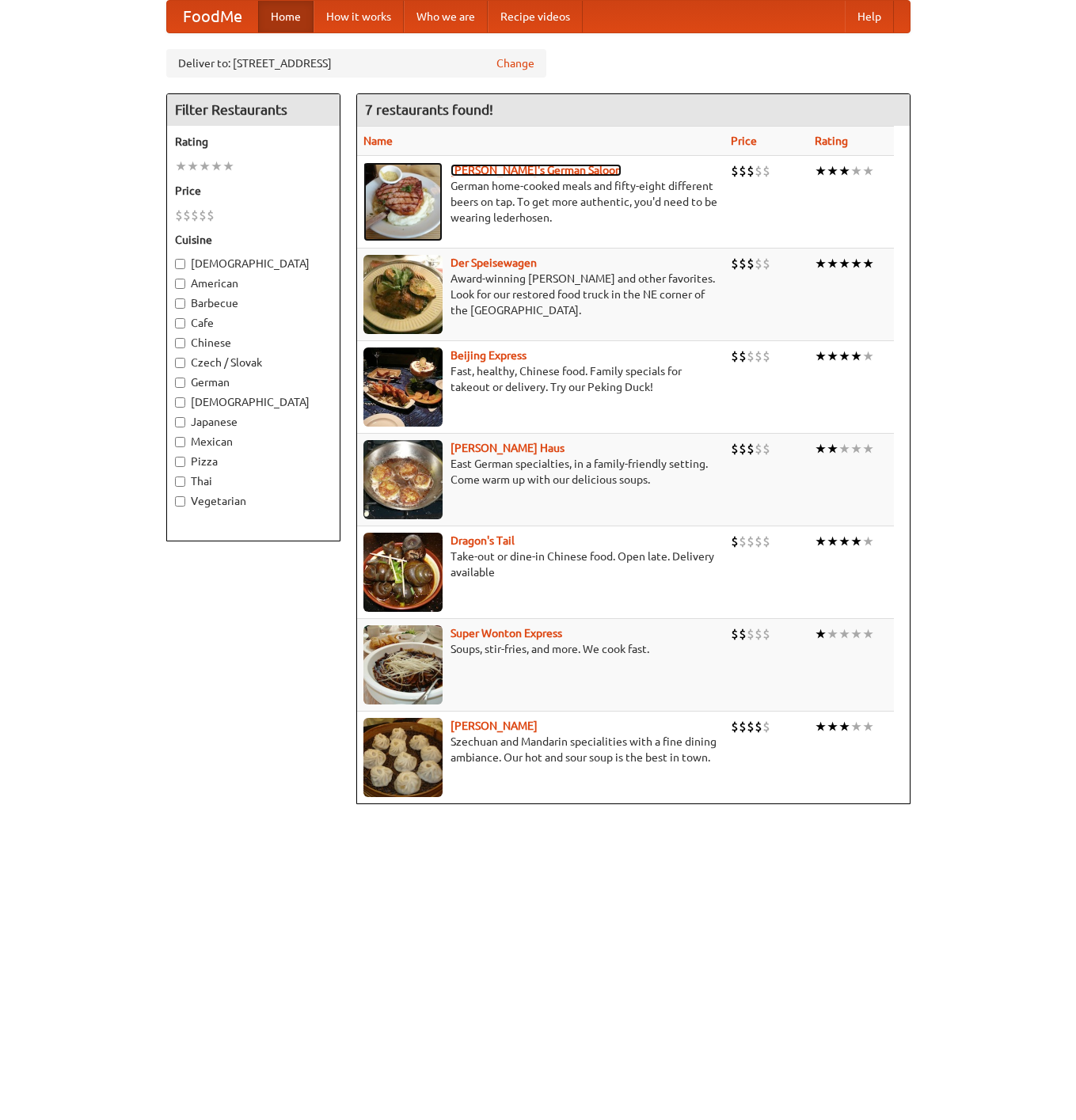 The width and height of the screenshot is (1076, 1120). Describe the element at coordinates (402, 480) in the screenshot. I see `img: kohlhaus.jpg` at that location.